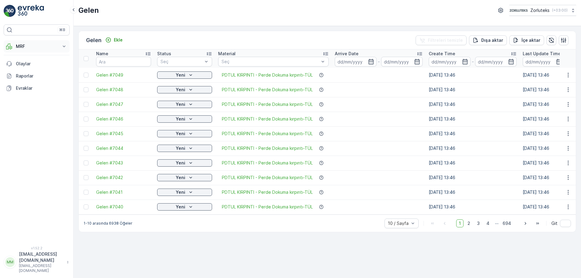 The height and width of the screenshot is (278, 581). Describe the element at coordinates (164, 54) in the screenshot. I see `p: Status` at that location.